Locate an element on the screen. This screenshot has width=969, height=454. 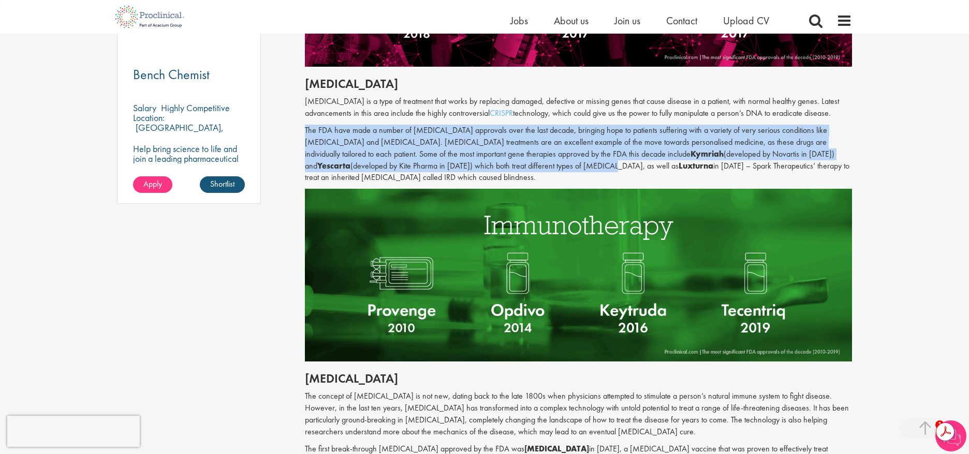
span: Apply is located at coordinates (153, 184).